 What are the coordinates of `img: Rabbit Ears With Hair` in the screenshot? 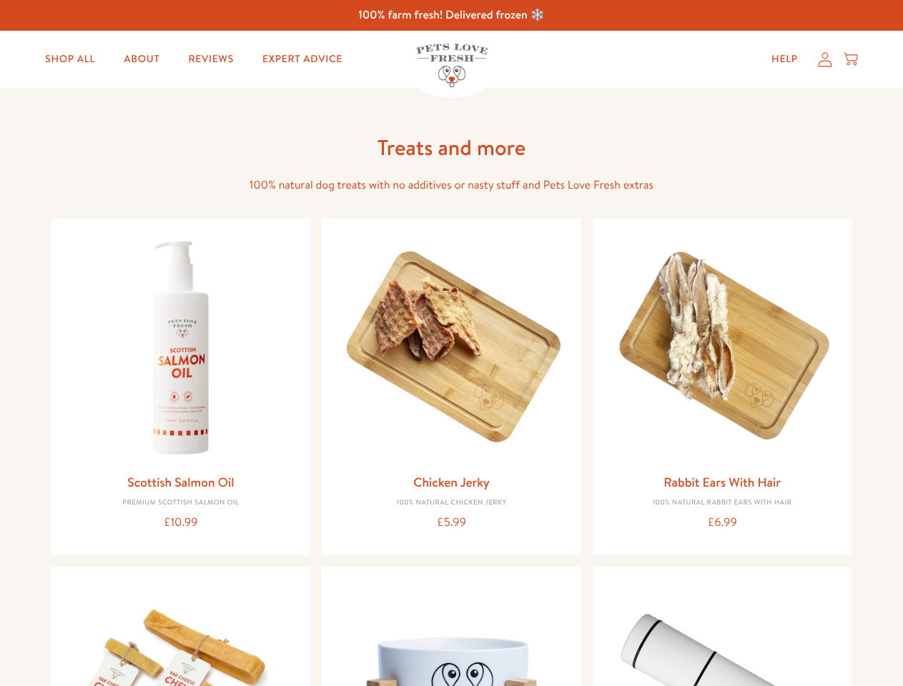 It's located at (722, 347).